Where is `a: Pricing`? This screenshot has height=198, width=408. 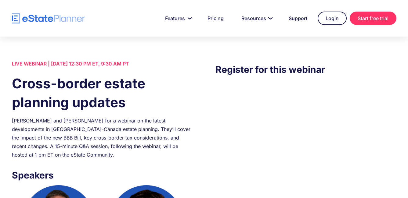
a: Pricing is located at coordinates (215, 18).